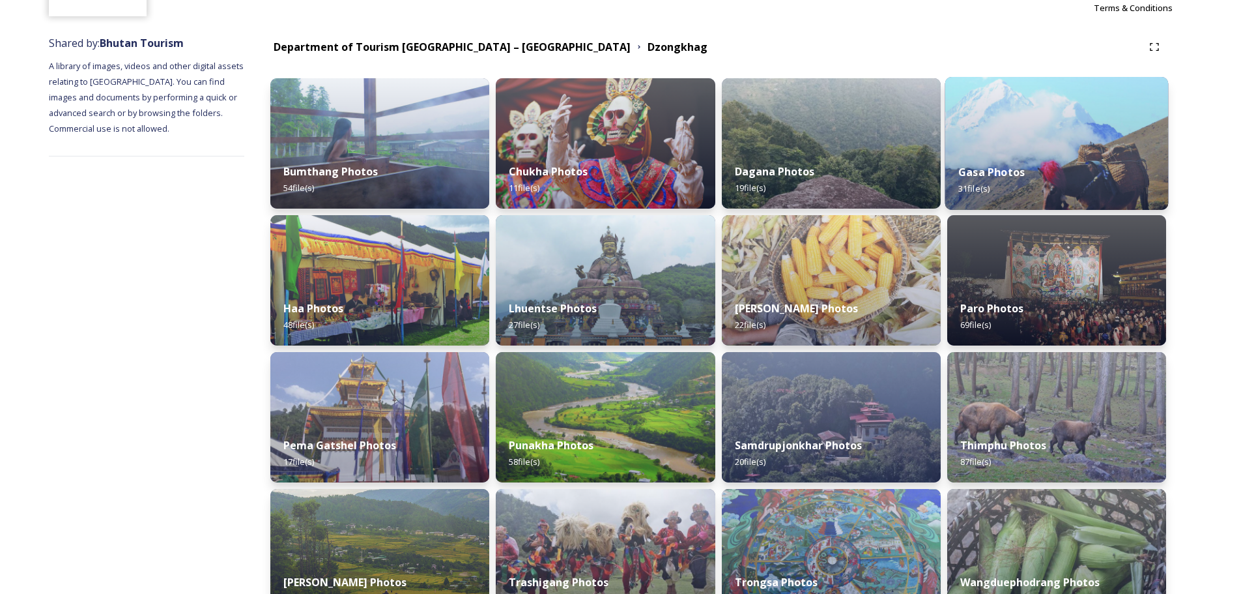 The width and height of the screenshot is (1241, 594). Describe the element at coordinates (141, 43) in the screenshot. I see `strong: Bhutan Tourism` at that location.